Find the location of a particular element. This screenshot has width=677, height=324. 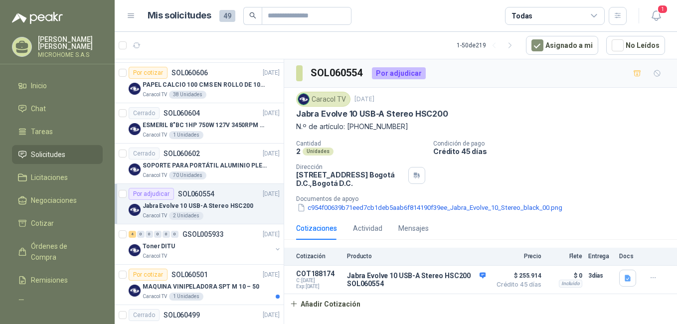

span: Licitaciones is located at coordinates (49, 178).